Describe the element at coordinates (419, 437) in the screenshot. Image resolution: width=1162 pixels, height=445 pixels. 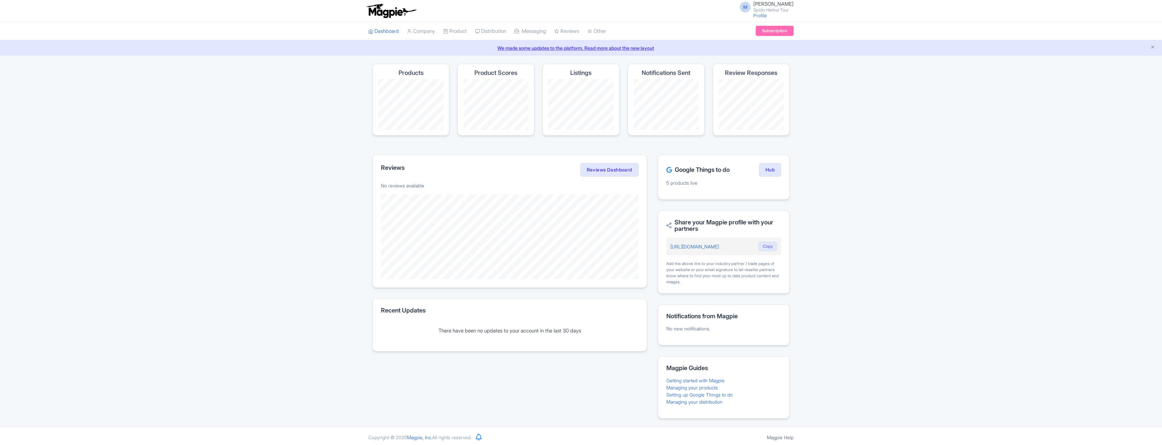
I see `span: Magpie, Inc.` at that location.